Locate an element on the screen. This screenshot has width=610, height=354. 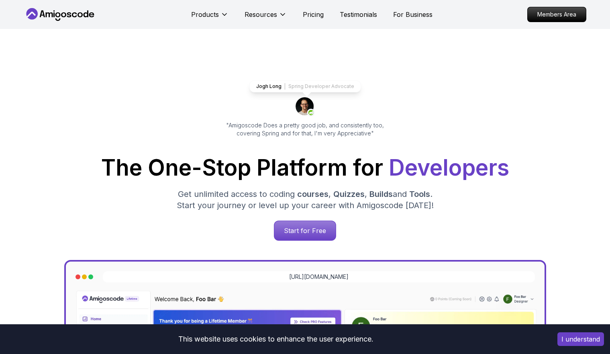
a: Pricing is located at coordinates (313, 14).